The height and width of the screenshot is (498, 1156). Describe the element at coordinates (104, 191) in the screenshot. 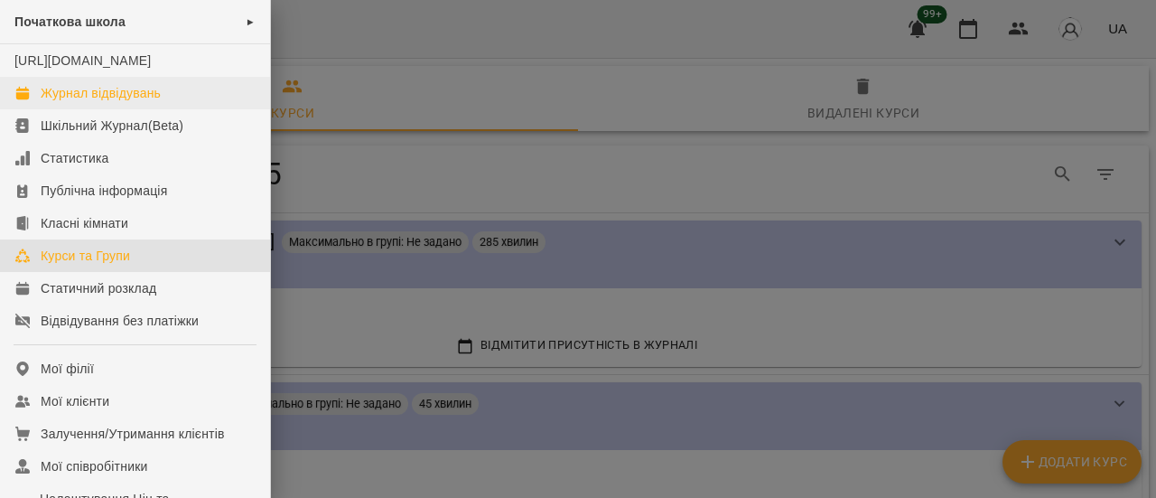

I see `div: Публічна інформація` at that location.